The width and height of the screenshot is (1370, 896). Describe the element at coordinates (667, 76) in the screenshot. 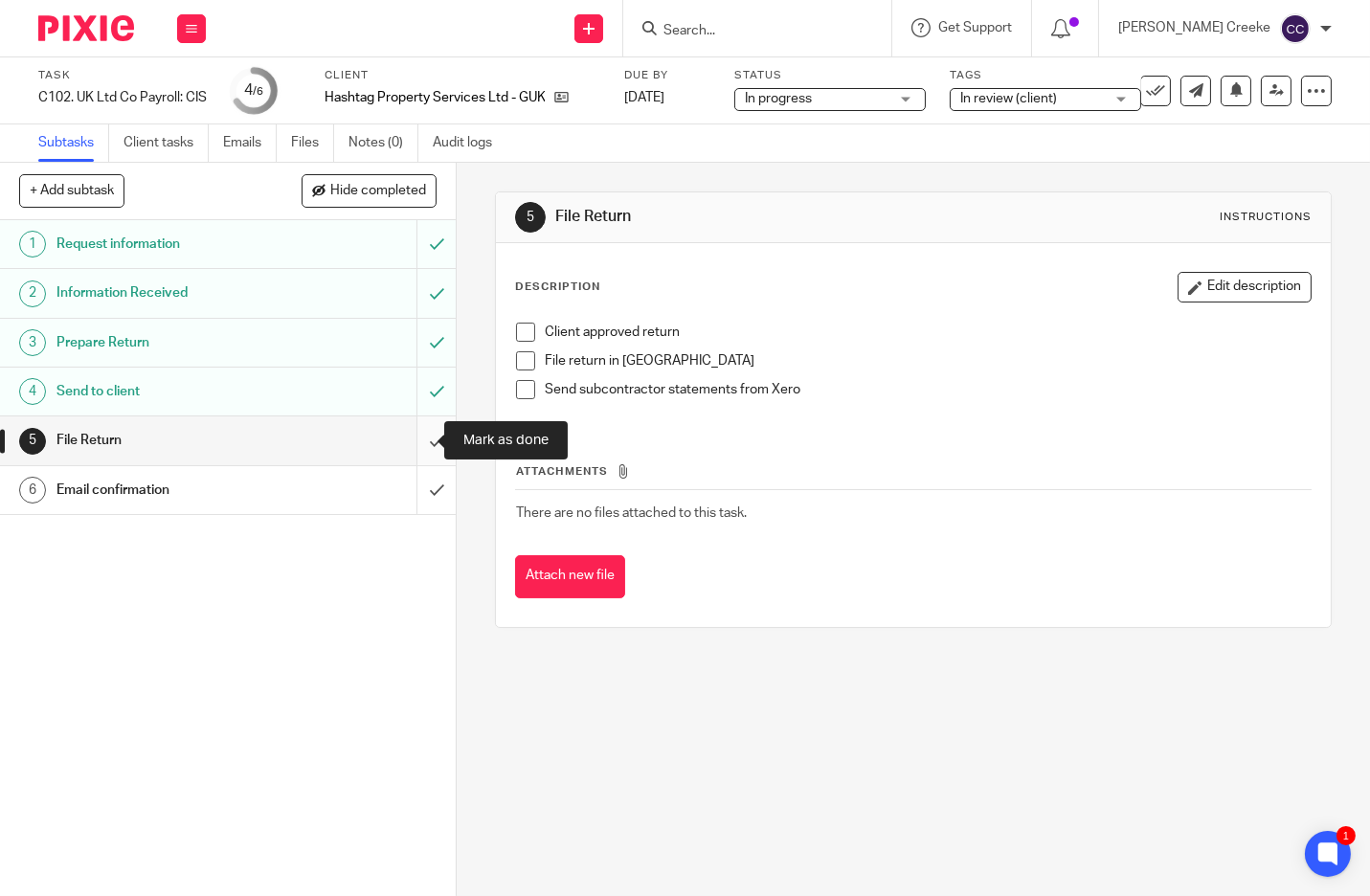

I see `label: Due by` at that location.